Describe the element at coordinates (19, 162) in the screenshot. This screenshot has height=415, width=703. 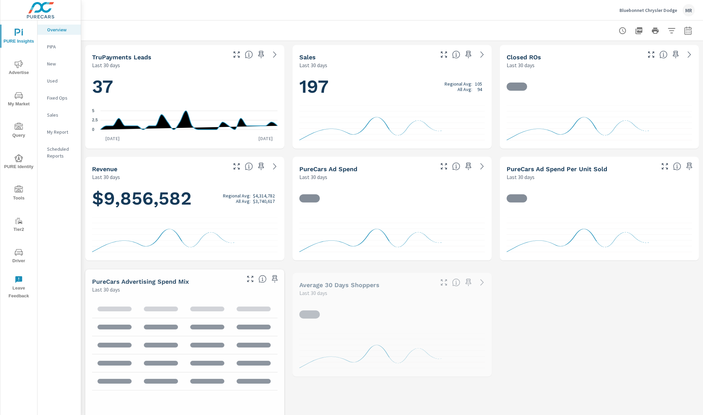
I see `div: nav menu` at that location.